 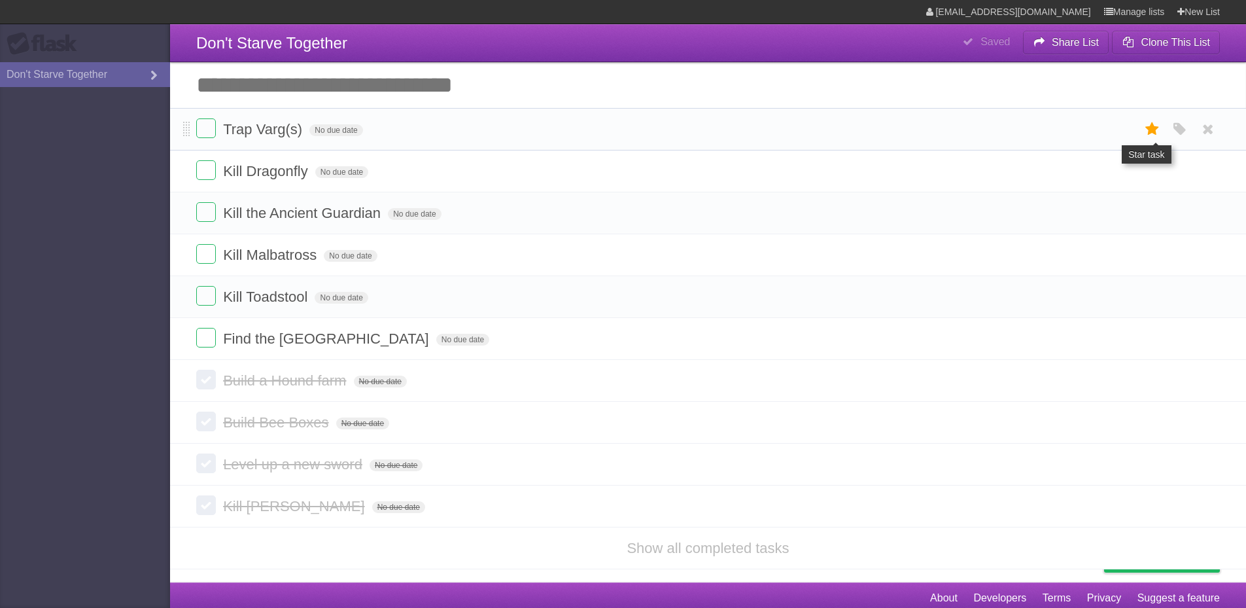 What do you see at coordinates (1175, 42) in the screenshot?
I see `b: Clone This List` at bounding box center [1175, 42].